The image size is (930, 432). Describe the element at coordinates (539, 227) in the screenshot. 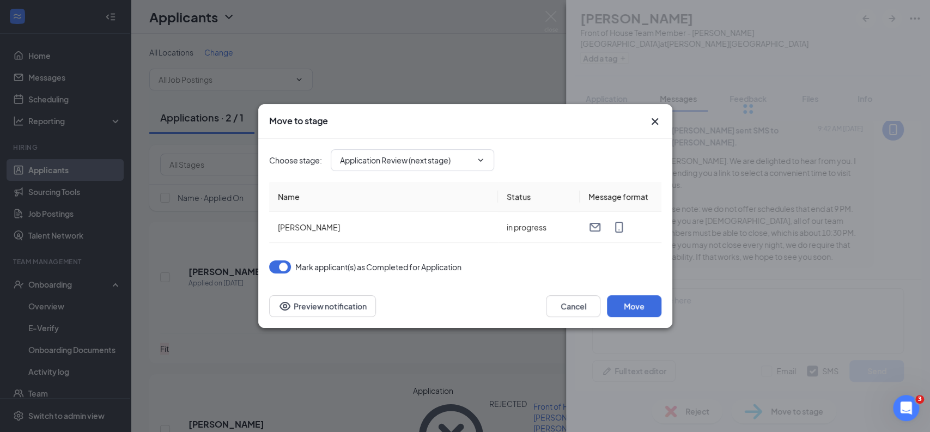

I see `td: in progress` at that location.